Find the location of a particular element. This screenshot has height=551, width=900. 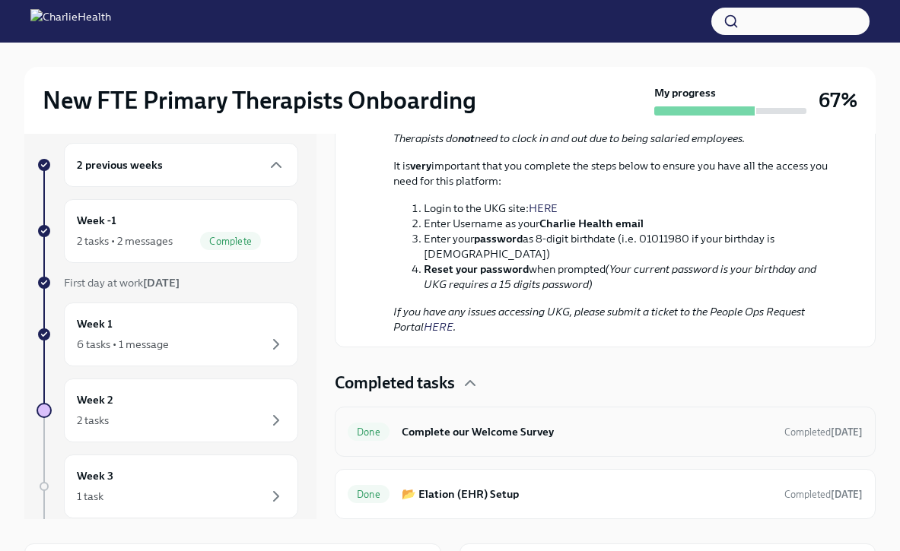

div: Completed tasks is located at coordinates (605, 383).